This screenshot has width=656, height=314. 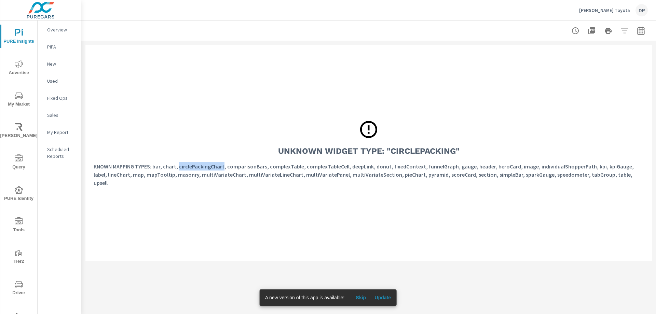 What do you see at coordinates (61, 64) in the screenshot?
I see `p: New` at bounding box center [61, 64].